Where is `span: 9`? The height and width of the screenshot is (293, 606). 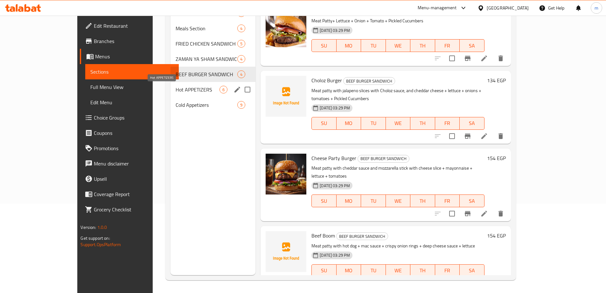 span: 9 is located at coordinates (241, 105).